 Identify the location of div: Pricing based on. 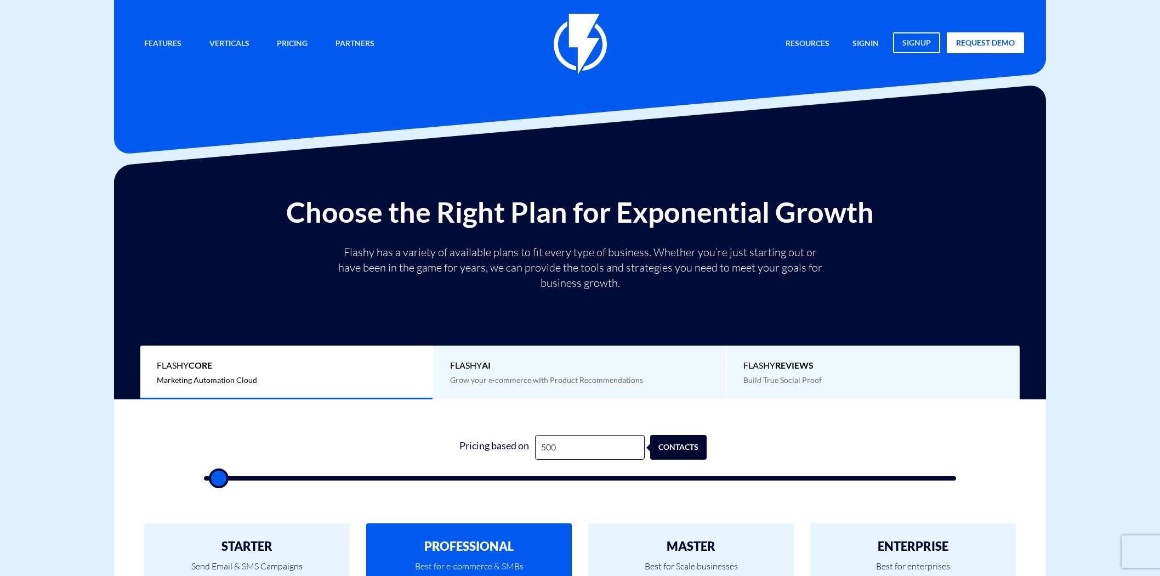
(494, 447).